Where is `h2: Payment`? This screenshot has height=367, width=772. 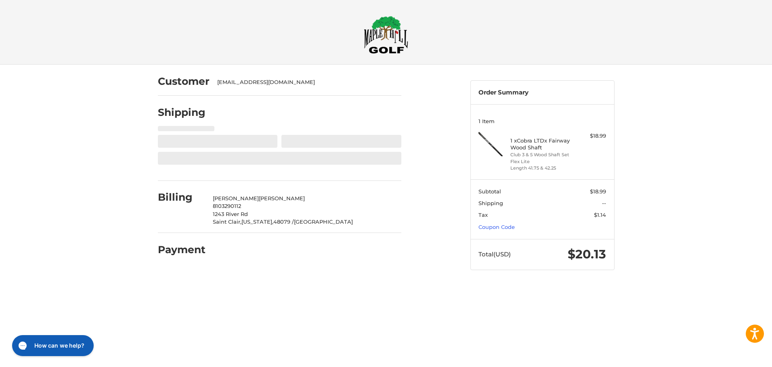
h2: Payment is located at coordinates (182, 249).